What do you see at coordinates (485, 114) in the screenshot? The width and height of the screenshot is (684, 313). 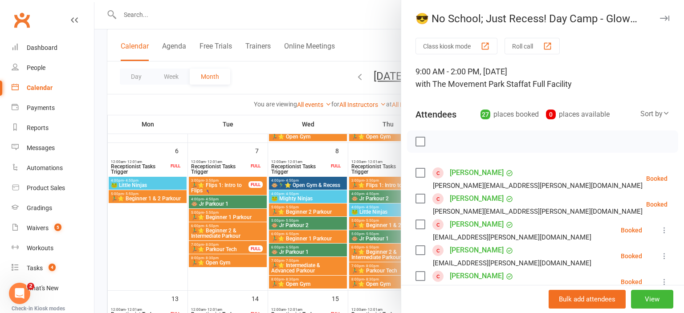 I see `div: 27` at bounding box center [485, 114].